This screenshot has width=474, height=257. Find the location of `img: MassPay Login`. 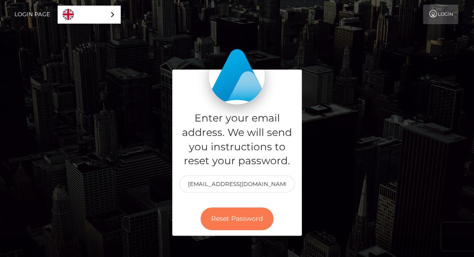

img: MassPay Login is located at coordinates (237, 77).